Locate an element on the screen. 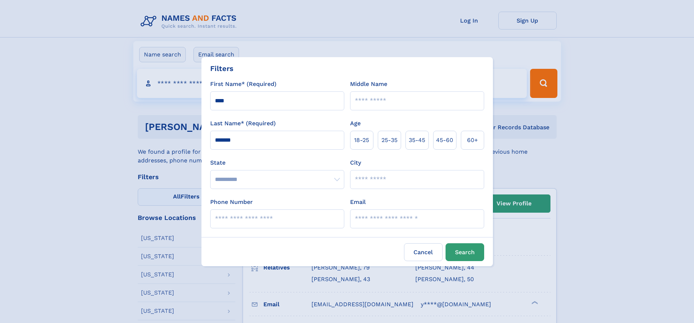 The height and width of the screenshot is (323, 694). div: Filters is located at coordinates (222, 68).